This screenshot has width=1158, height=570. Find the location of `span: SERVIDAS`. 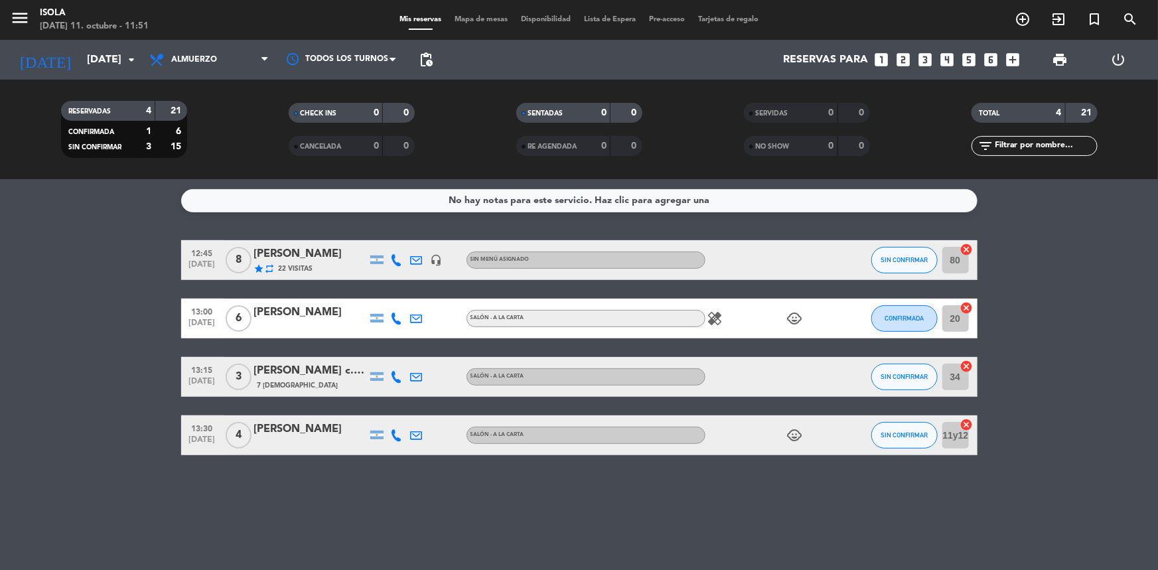

span: SERVIDAS is located at coordinates (772, 113).